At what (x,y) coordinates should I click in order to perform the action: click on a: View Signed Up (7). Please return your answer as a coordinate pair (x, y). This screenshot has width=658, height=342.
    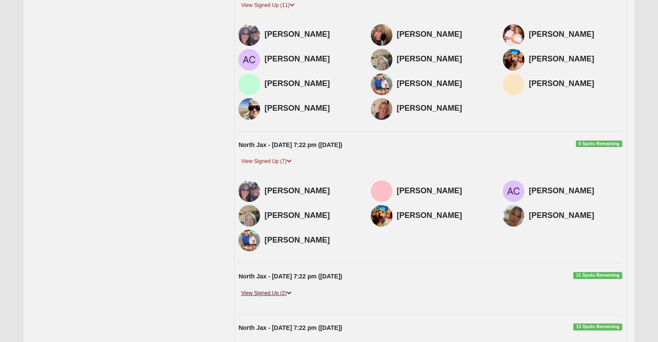
    Looking at the image, I should click on (266, 161).